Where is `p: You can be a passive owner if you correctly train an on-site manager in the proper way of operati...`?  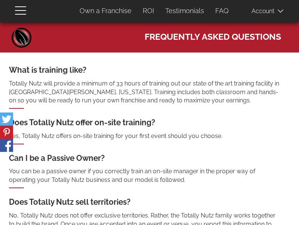 p: You can be a passive owner if you correctly train an on-site manager in the proper way of operati... is located at coordinates (145, 176).